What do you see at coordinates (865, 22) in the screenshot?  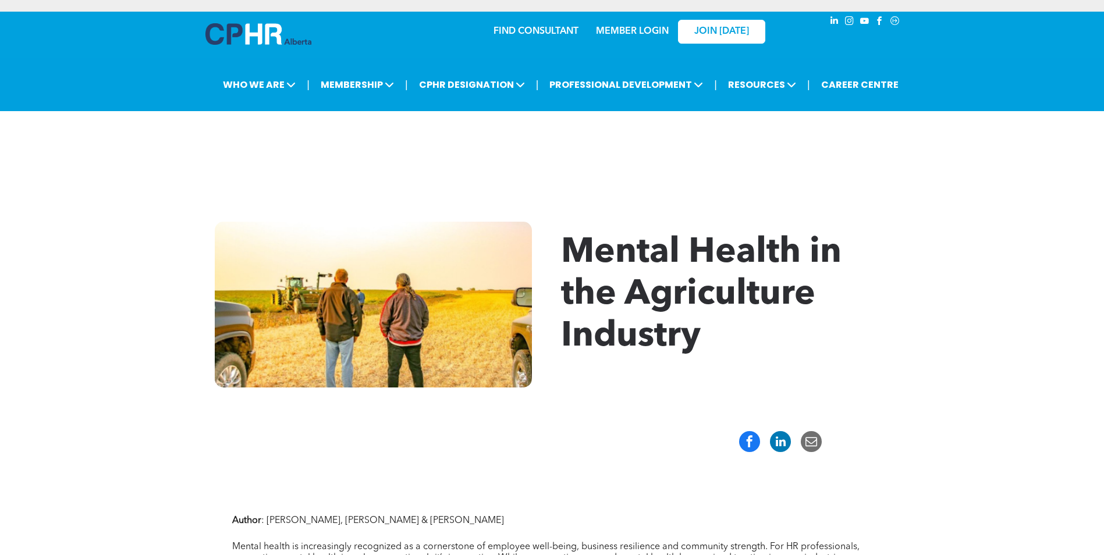 I see `a: youtube` at bounding box center [865, 22].